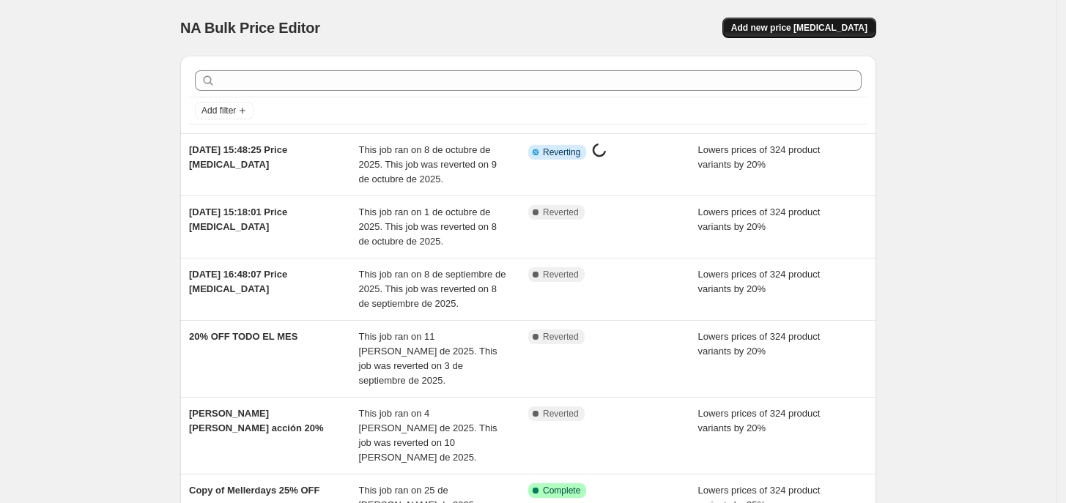  I want to click on span: Copy of Mellerdays 25% OFF, so click(254, 490).